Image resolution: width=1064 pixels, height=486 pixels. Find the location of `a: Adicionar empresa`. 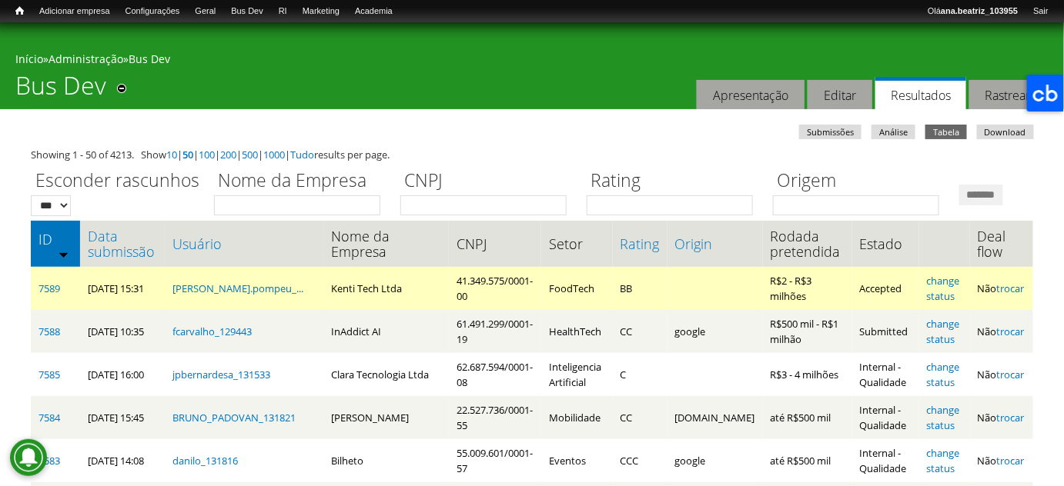

a: Adicionar empresa is located at coordinates (75, 12).